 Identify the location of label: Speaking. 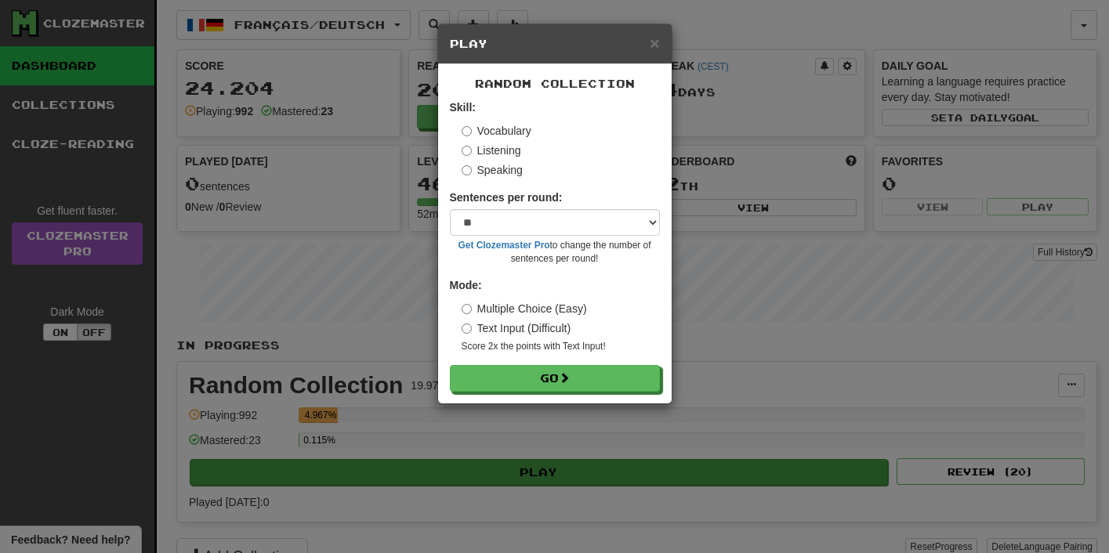
(492, 170).